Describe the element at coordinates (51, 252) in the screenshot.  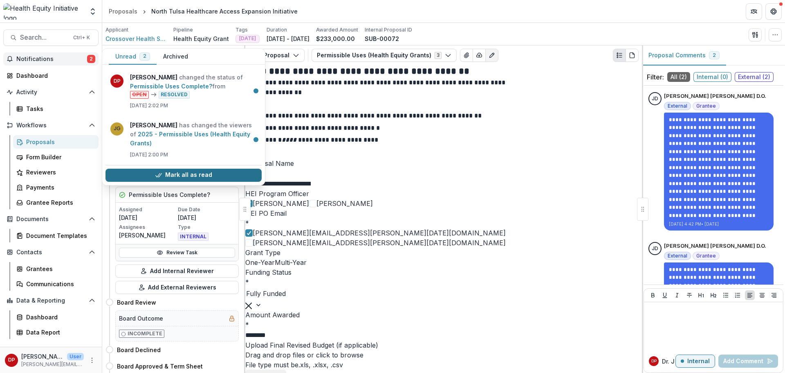
I see `button: Open Contacts` at that location.